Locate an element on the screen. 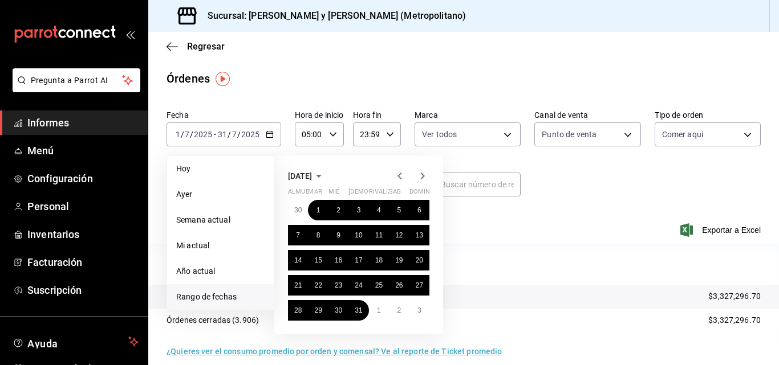 The image size is (779, 365). input: Buscar número de referencia is located at coordinates (481, 185).